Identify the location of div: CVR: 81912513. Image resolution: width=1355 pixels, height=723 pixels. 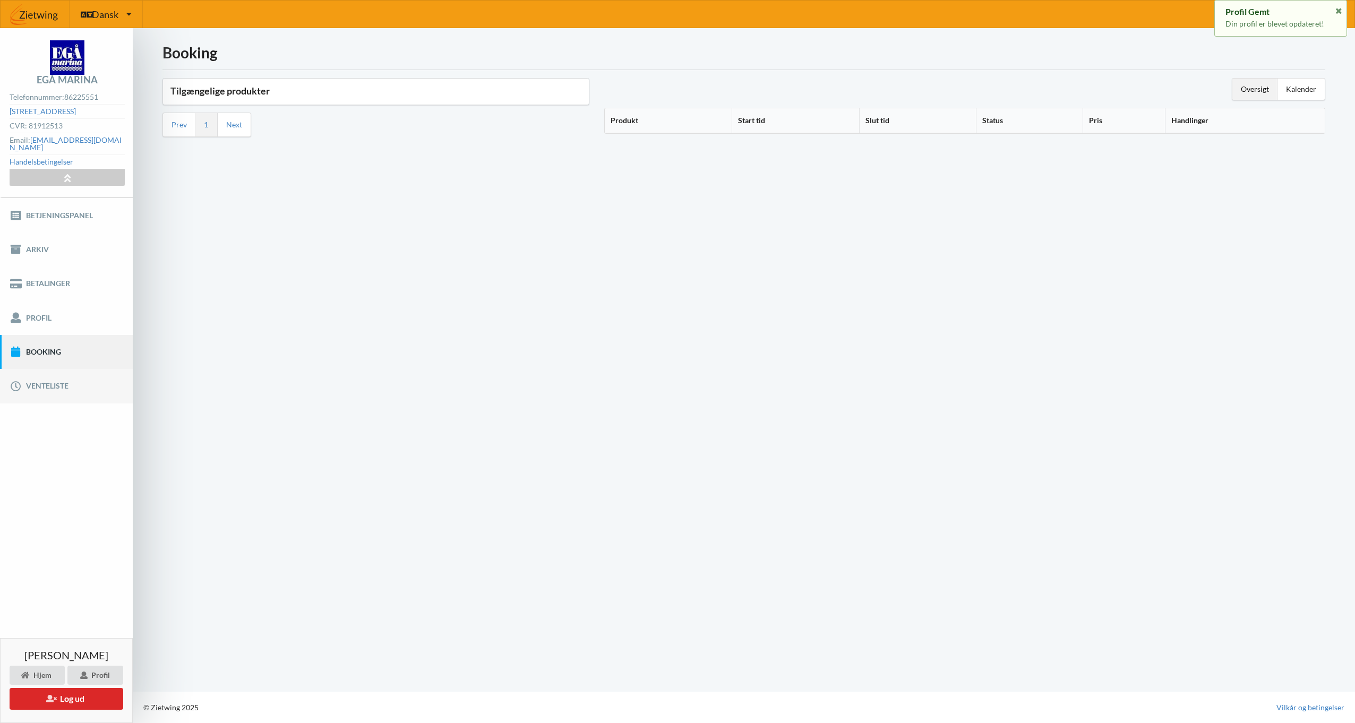
(67, 126).